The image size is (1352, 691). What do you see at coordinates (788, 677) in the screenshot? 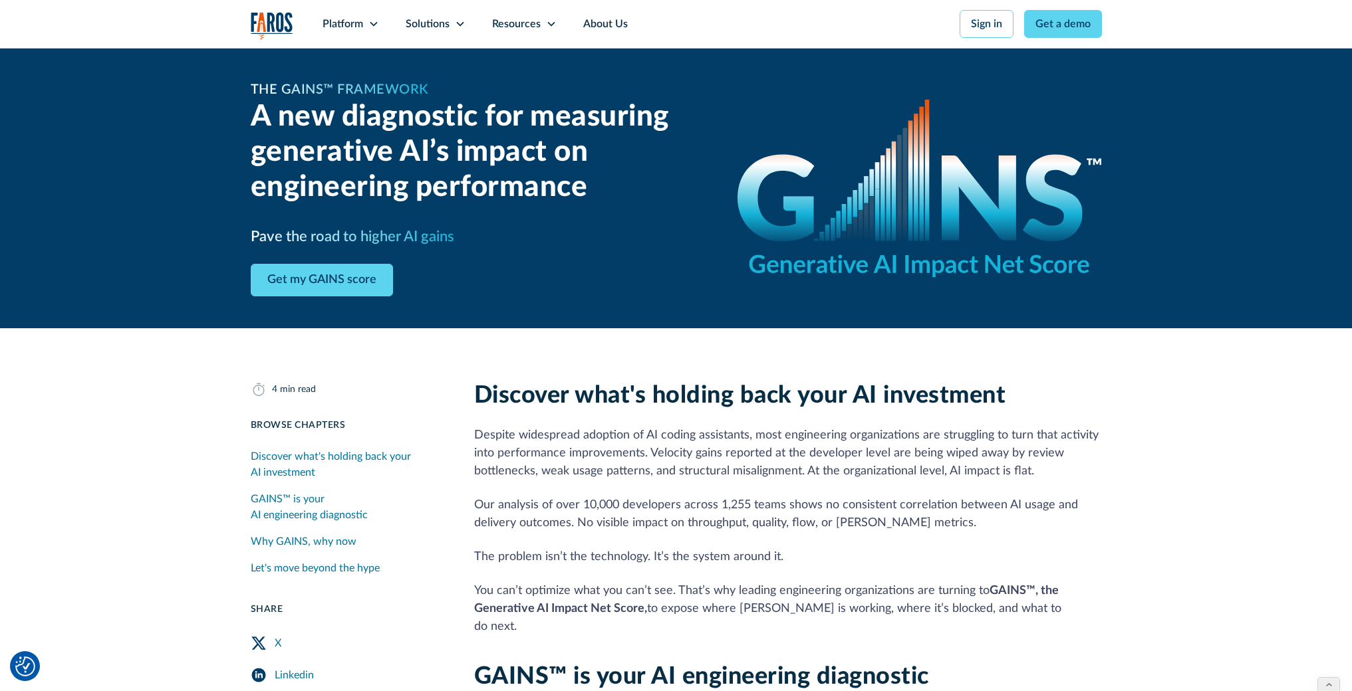
I see `h2: GAINS™ is your AI engineering diagnostic` at bounding box center [788, 677].